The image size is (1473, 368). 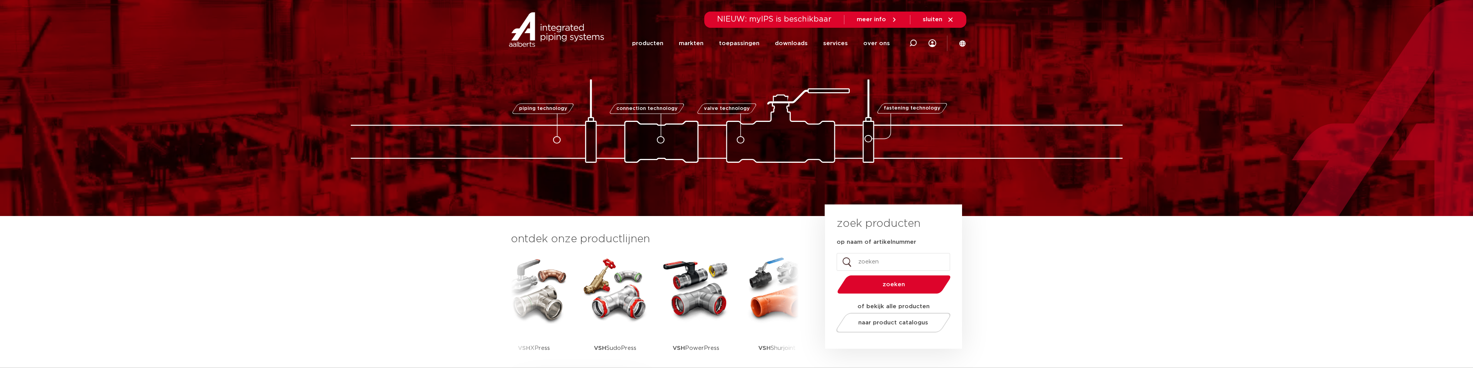 I want to click on div: my IPS, so click(x=933, y=43).